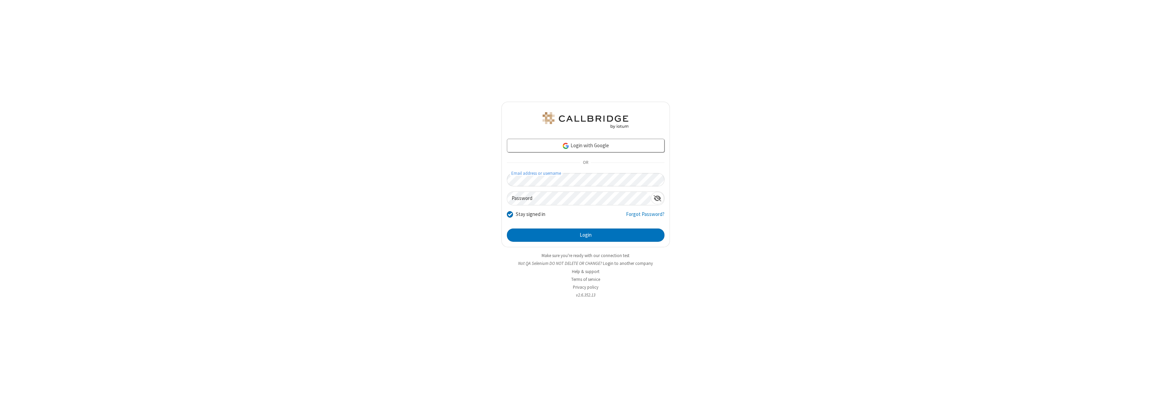 This screenshot has height=405, width=1171. What do you see at coordinates (585, 146) in the screenshot?
I see `a: Login with Google` at bounding box center [585, 146].